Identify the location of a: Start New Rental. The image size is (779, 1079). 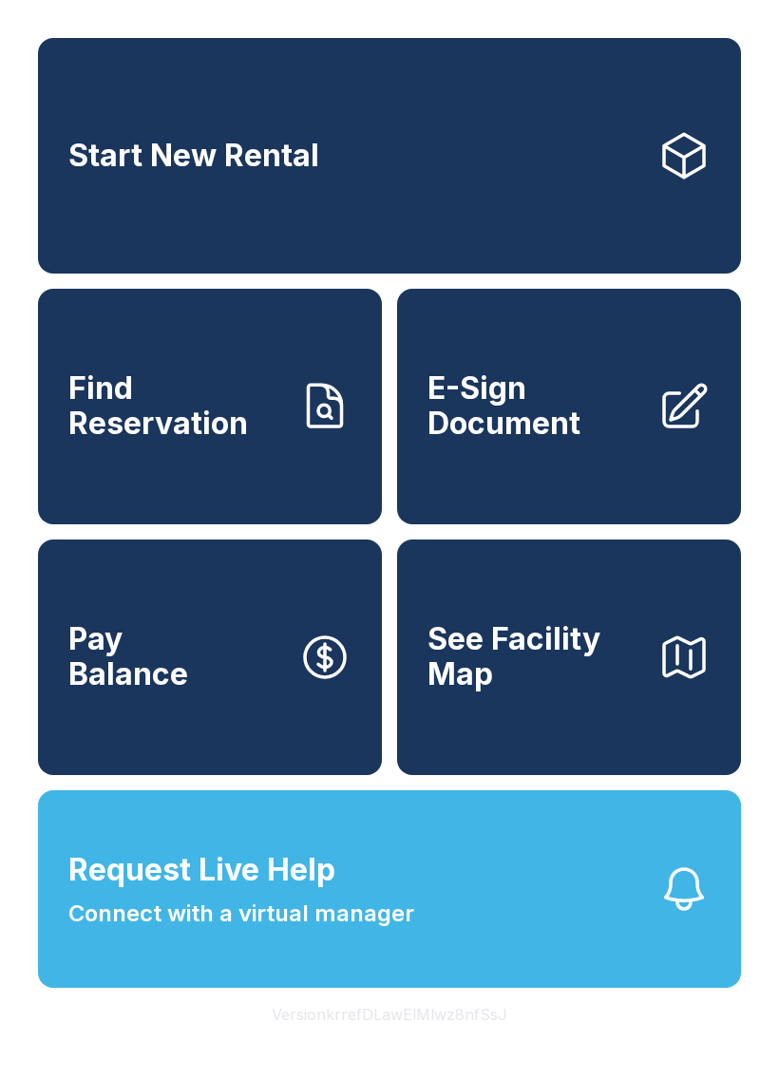
(390, 156).